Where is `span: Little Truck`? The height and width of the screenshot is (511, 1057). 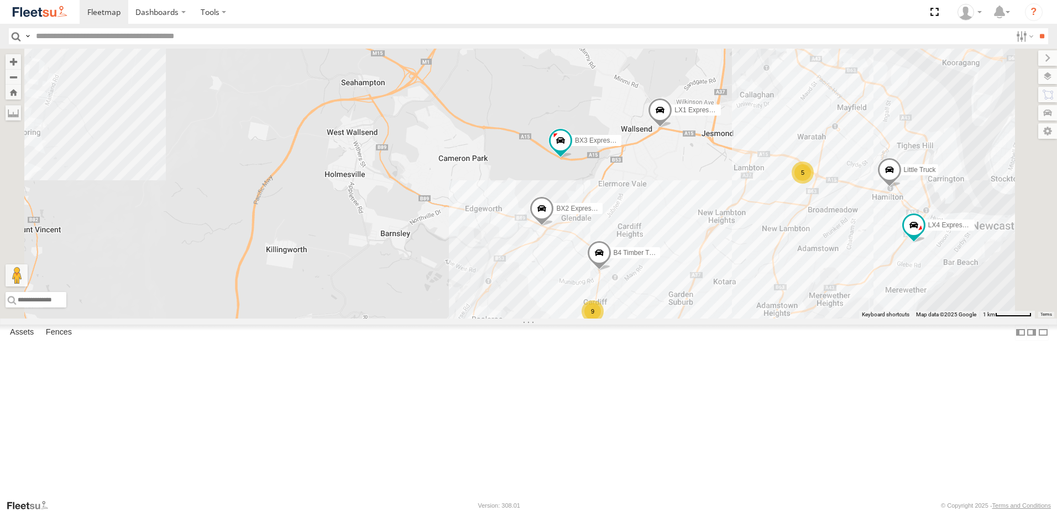
span: Little Truck is located at coordinates (920, 170).